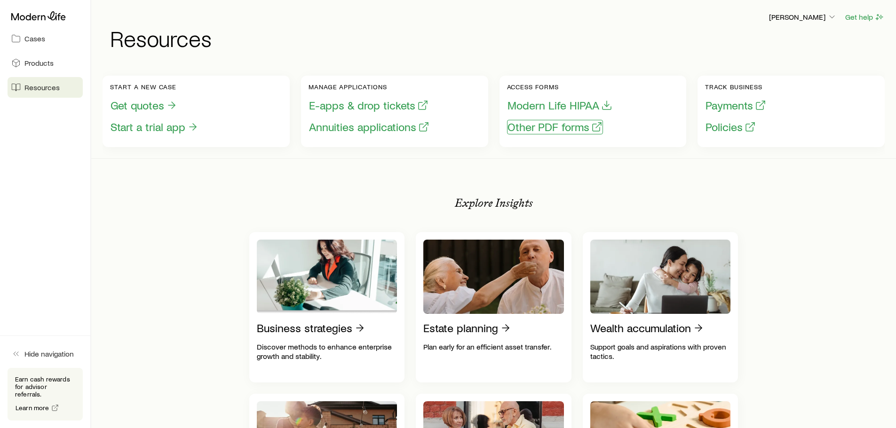 The image size is (896, 428). Describe the element at coordinates (49, 354) in the screenshot. I see `span: Hide navigation` at that location.